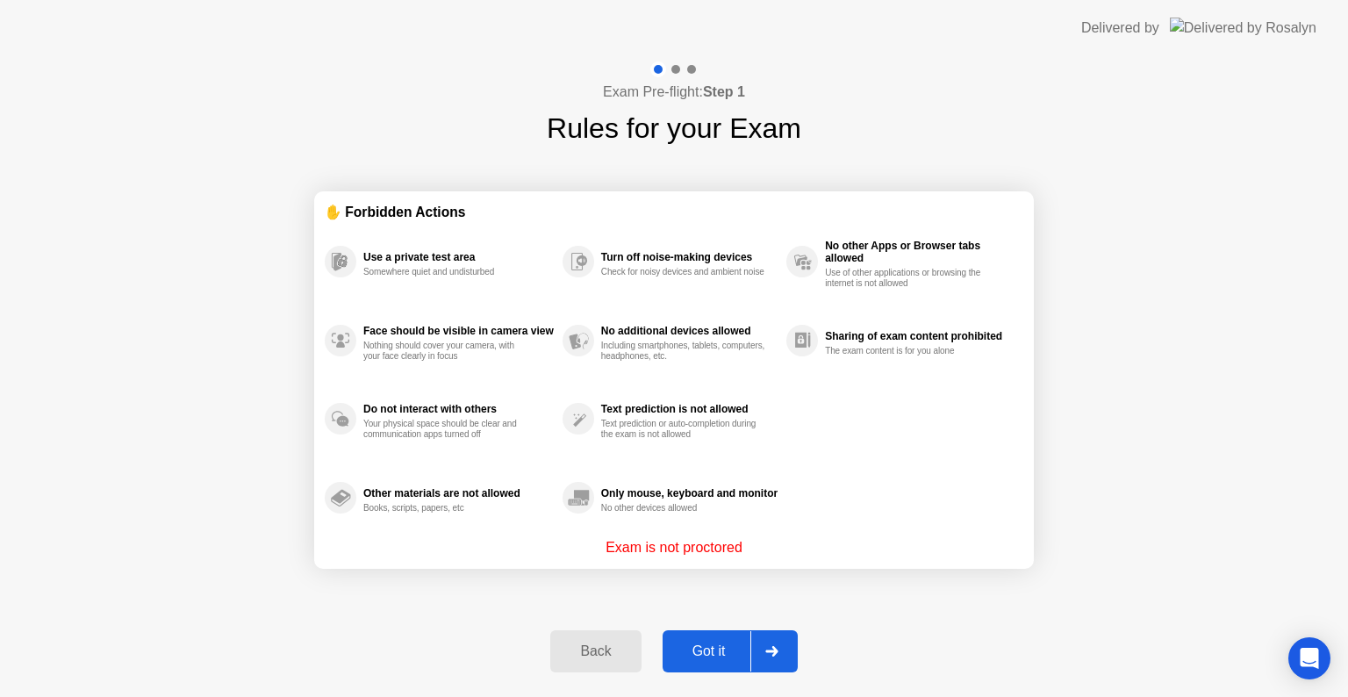 Image resolution: width=1348 pixels, height=697 pixels. What do you see at coordinates (689, 331) in the screenshot?
I see `div: No additional devices allowed` at bounding box center [689, 331].